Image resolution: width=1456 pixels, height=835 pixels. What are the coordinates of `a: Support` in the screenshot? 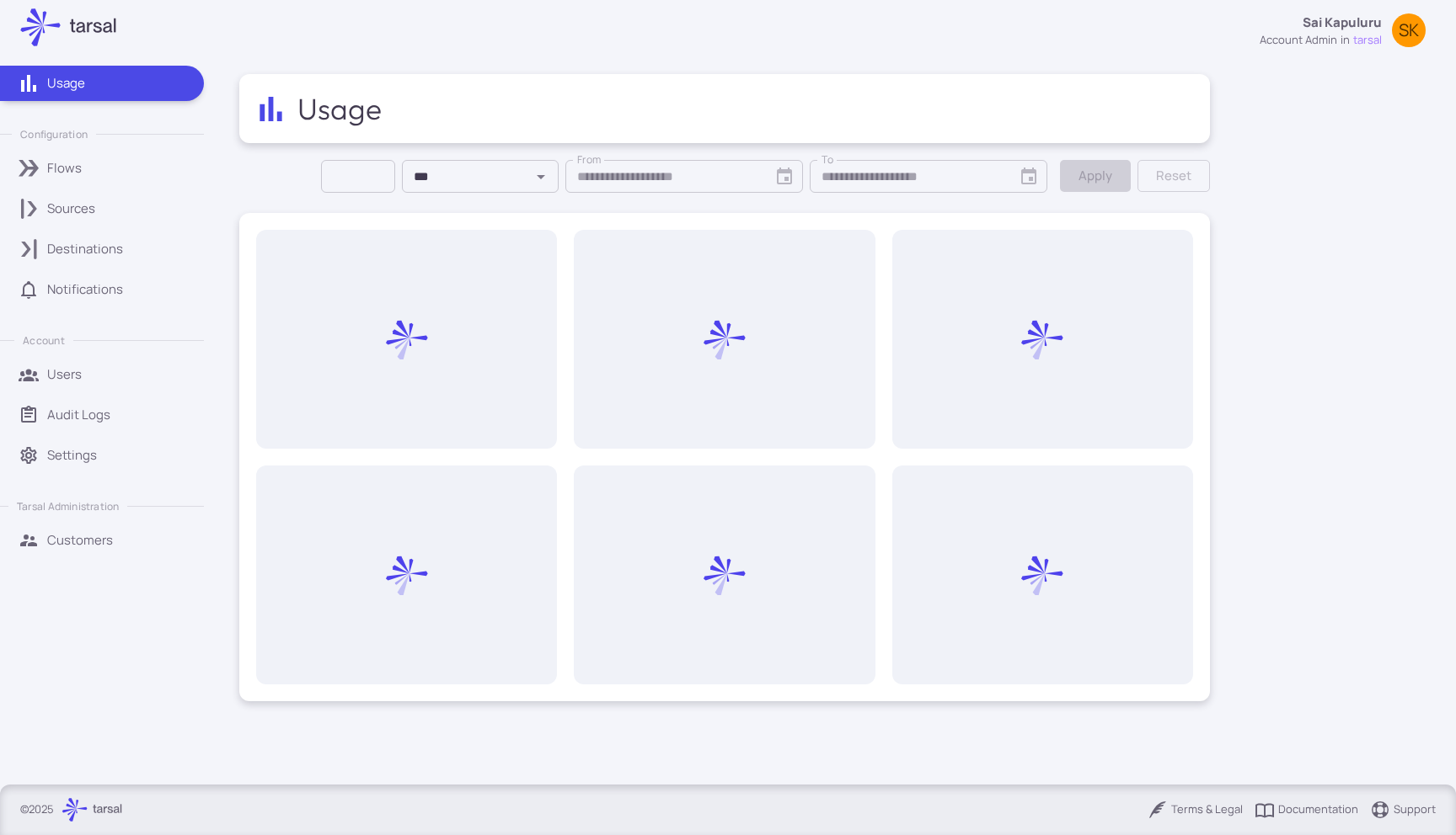 It's located at (1402, 810).